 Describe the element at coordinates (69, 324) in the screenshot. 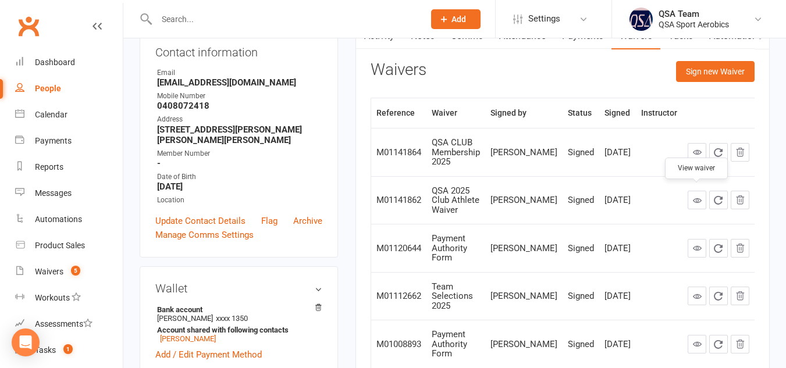

I see `a: Assessments` at that location.